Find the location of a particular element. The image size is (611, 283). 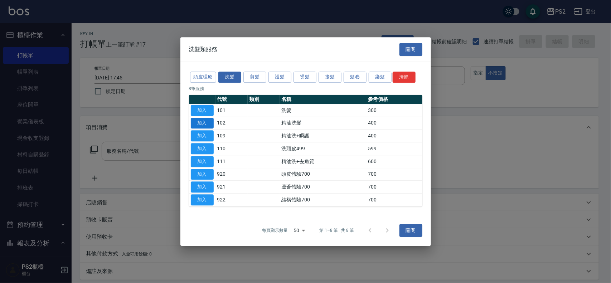

th: 參考價格 is located at coordinates (394, 99).